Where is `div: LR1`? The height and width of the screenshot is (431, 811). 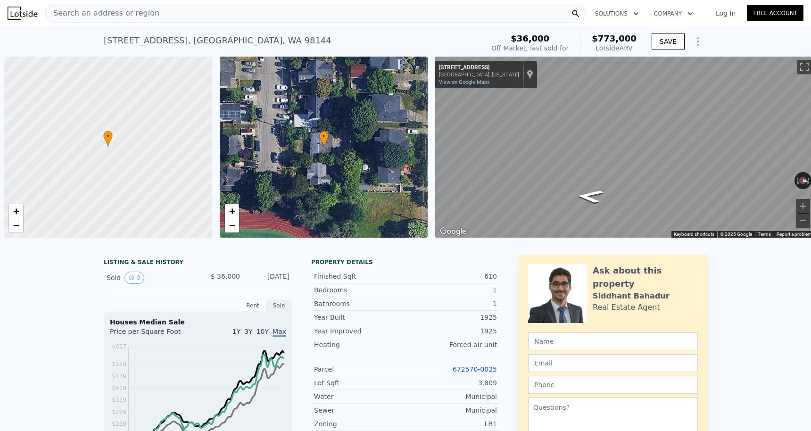 div: LR1 is located at coordinates (451, 424).